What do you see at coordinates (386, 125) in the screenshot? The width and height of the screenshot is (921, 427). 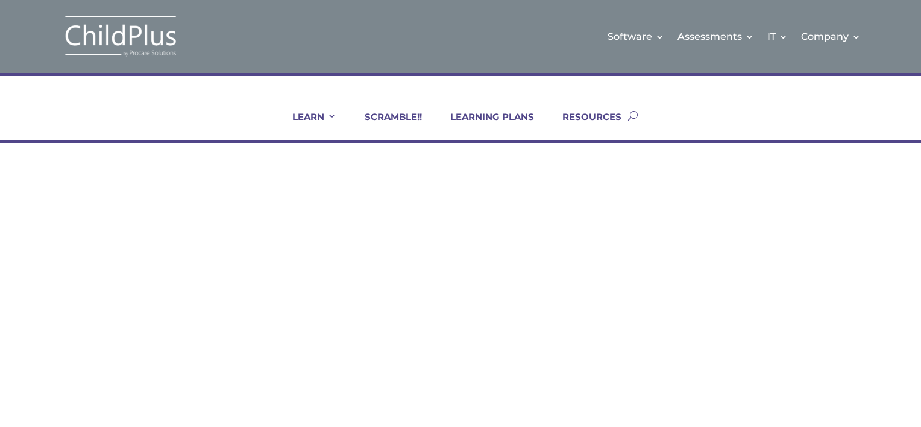 I see `a: SCRAMBLE!!` at bounding box center [386, 125].